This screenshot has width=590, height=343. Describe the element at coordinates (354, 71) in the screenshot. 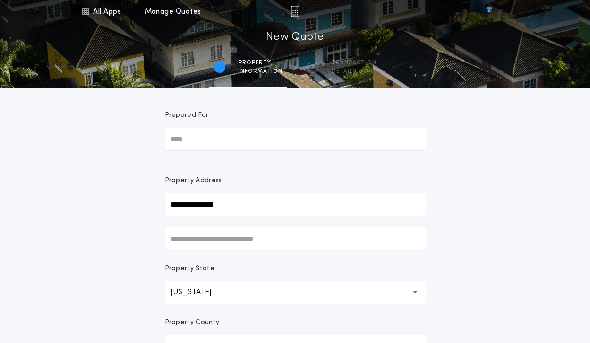

I see `span: details` at that location.